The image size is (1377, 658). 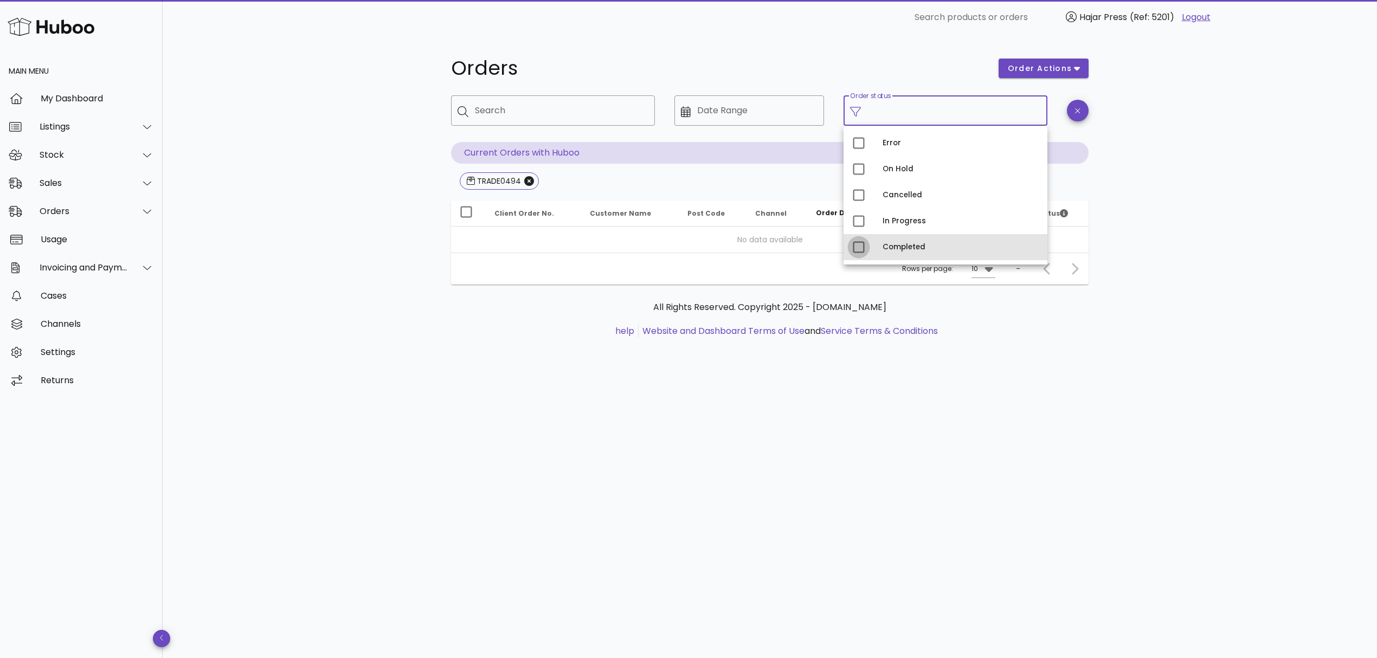 I want to click on th: Order Date: Sorted descending. Activate to remove sorting., so click(x=850, y=214).